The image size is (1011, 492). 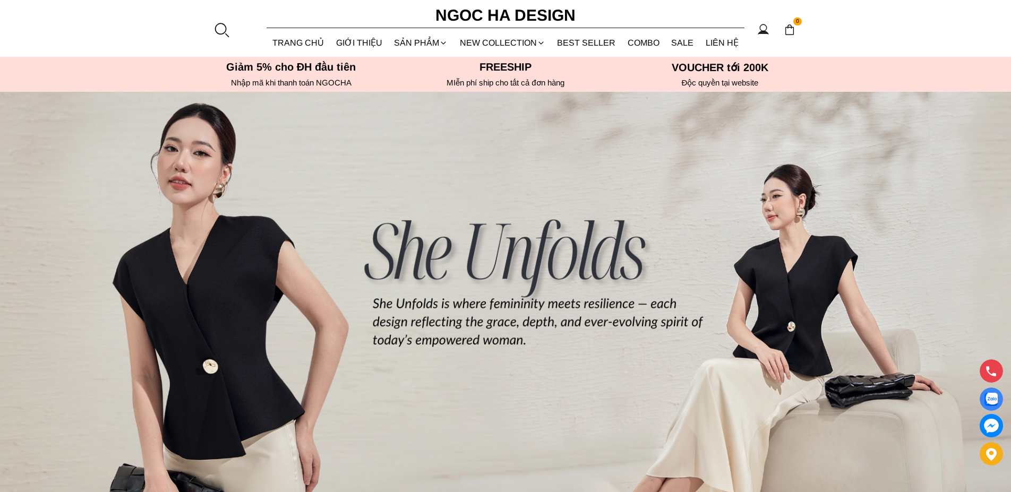 I want to click on a: SALE, so click(x=682, y=42).